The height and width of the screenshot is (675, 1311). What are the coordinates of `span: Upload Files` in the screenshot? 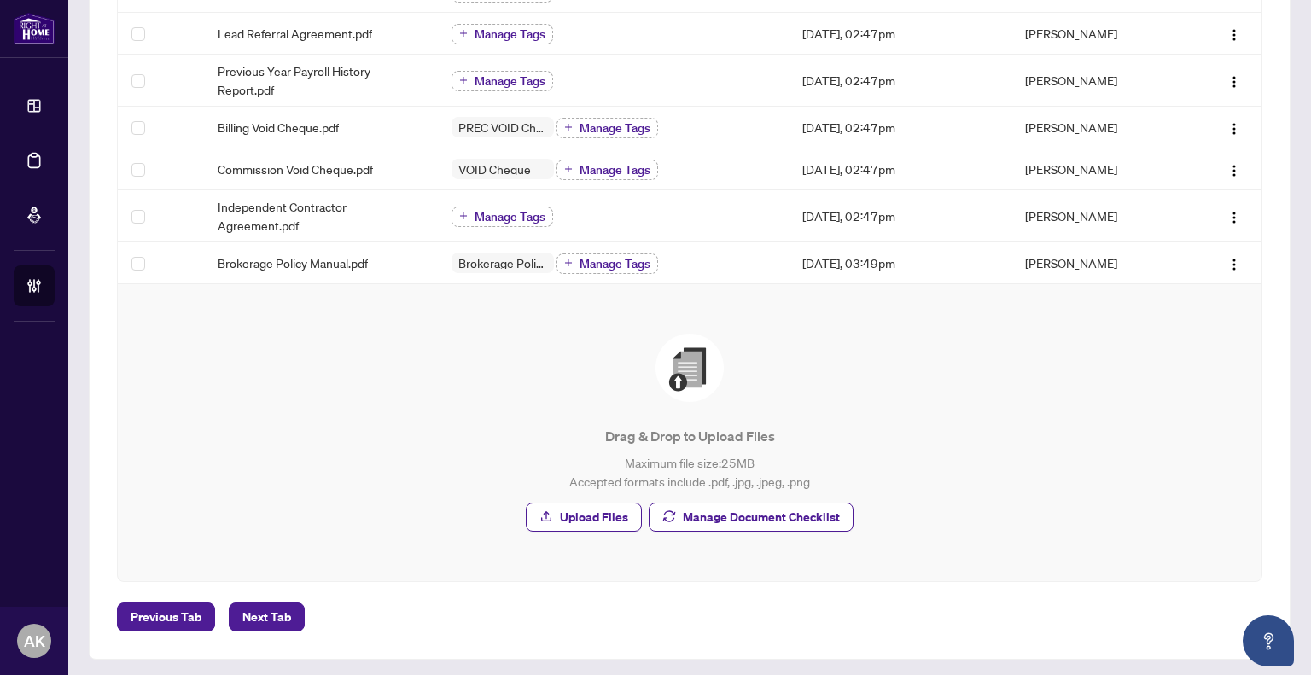 It's located at (594, 517).